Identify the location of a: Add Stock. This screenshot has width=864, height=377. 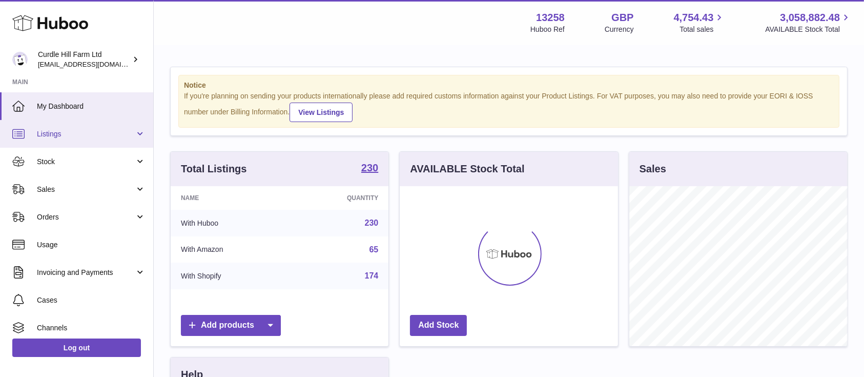
(438, 325).